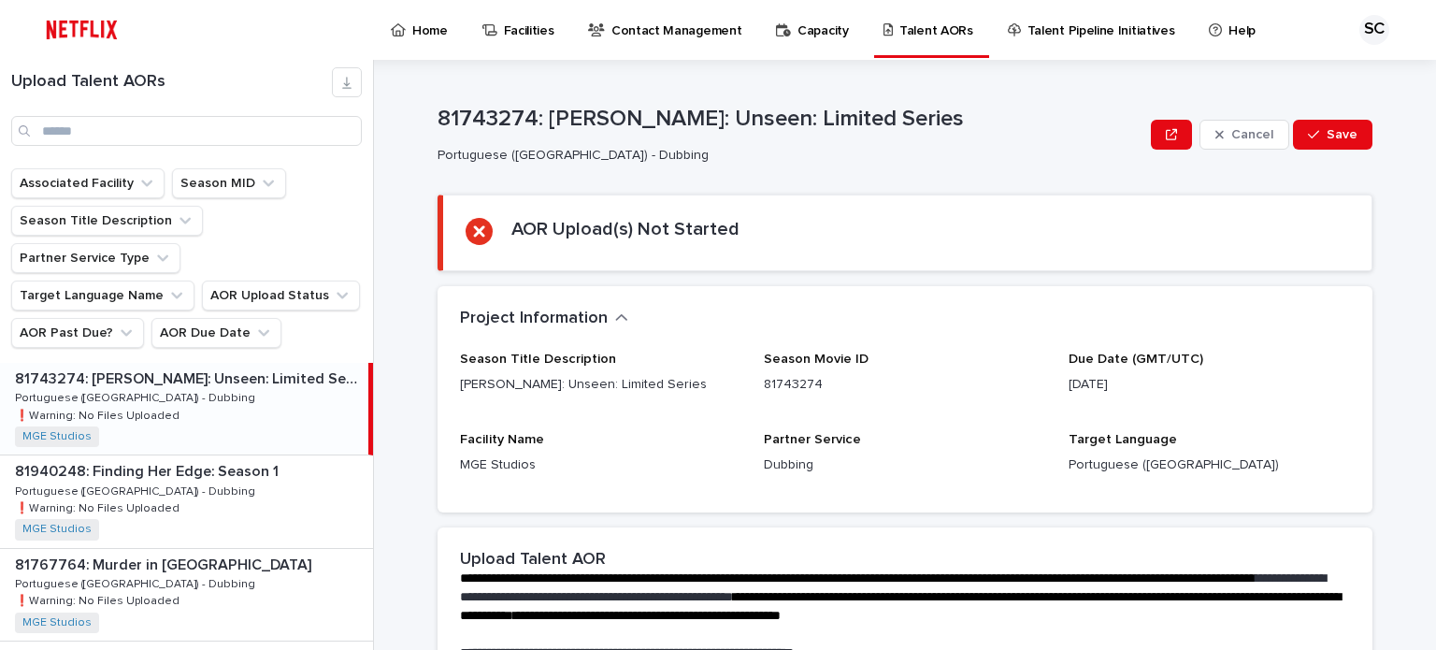  I want to click on button: Associated Facility, so click(88, 183).